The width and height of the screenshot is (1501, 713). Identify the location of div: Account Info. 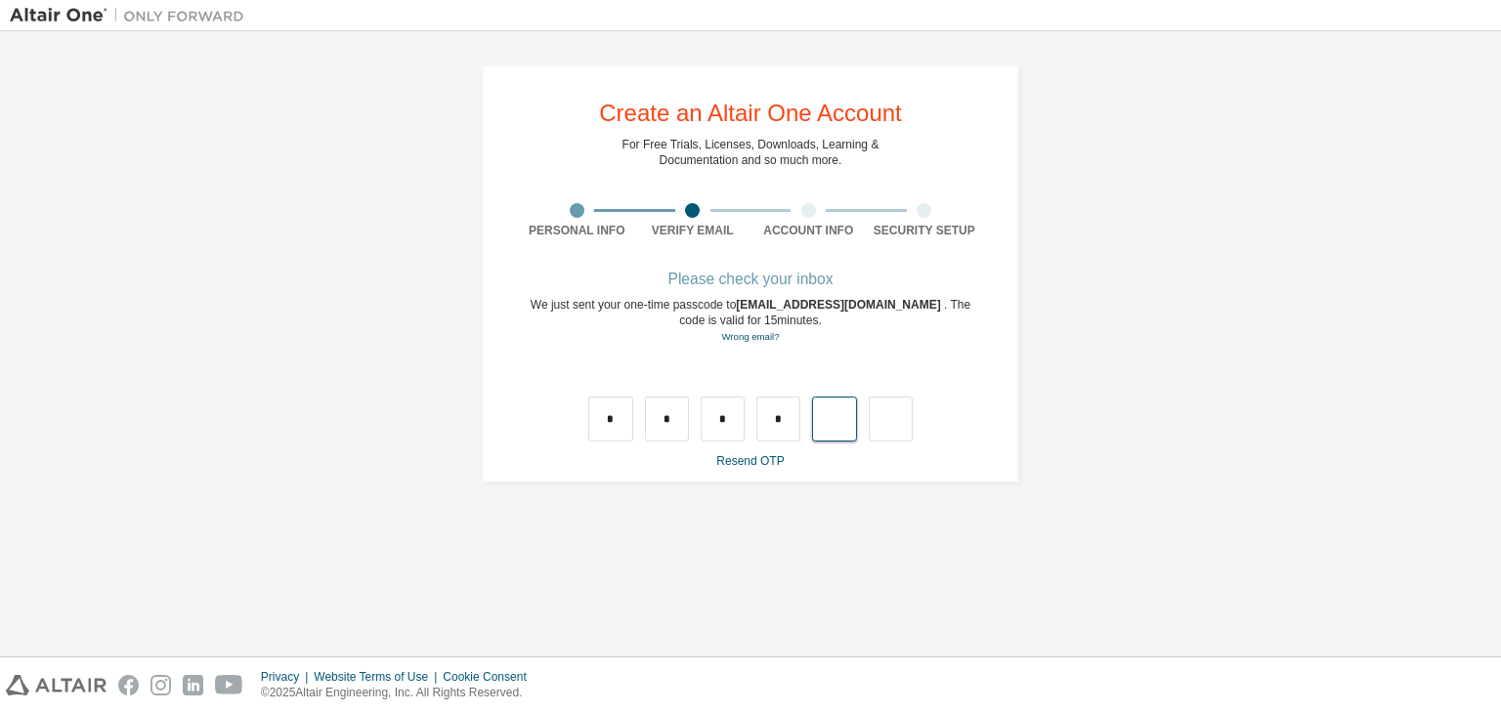
(808, 231).